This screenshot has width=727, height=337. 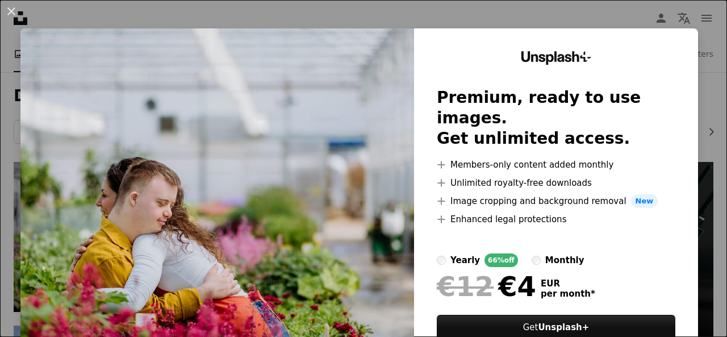 I want to click on strong: Unsplash+, so click(x=564, y=327).